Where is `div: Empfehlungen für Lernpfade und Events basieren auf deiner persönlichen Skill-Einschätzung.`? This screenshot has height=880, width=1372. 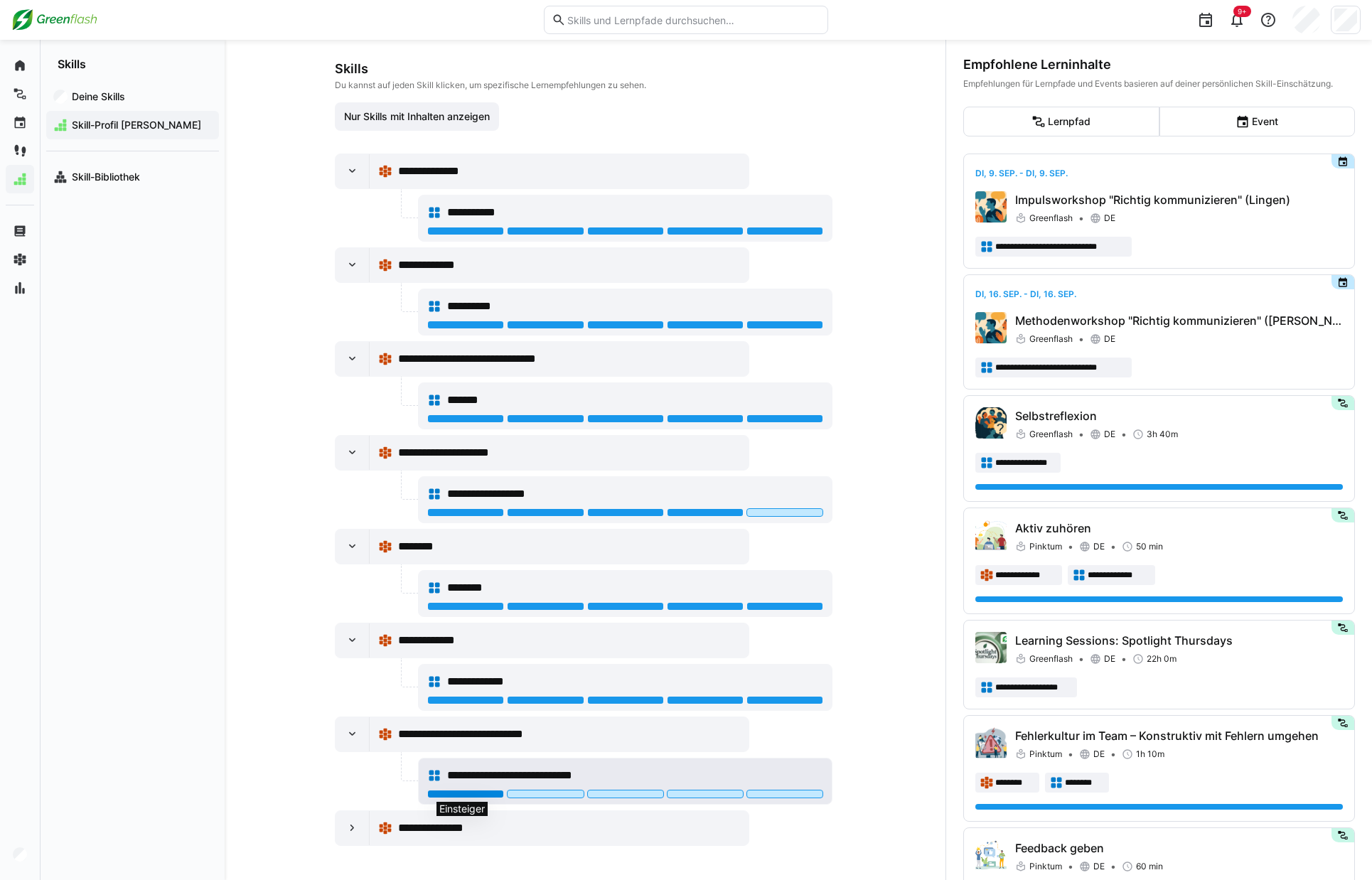 div: Empfehlungen für Lernpfade und Events basieren auf deiner persönlichen Skill-Einschätzung. is located at coordinates (1159, 83).